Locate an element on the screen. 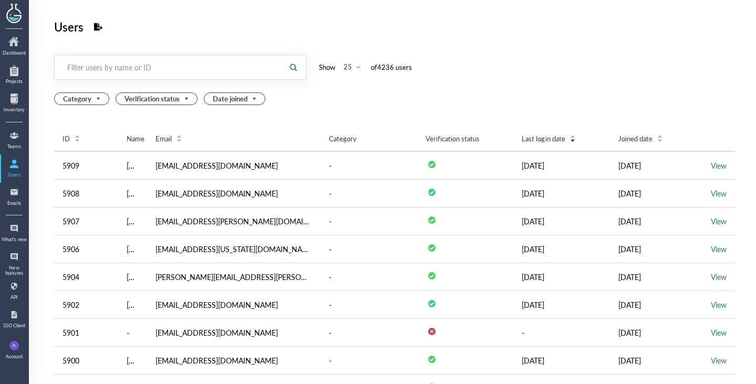 The height and width of the screenshot is (384, 756). td: 5900 is located at coordinates (86, 361).